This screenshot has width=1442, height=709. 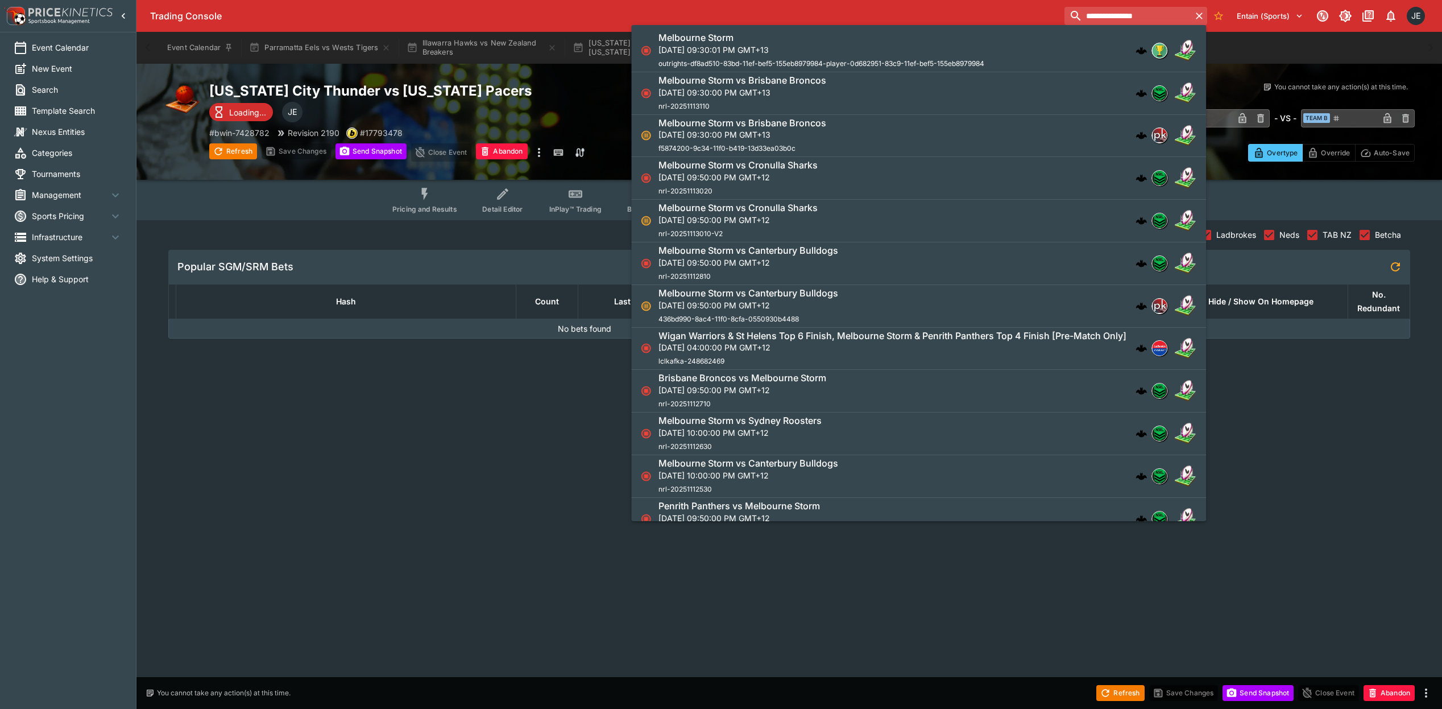 What do you see at coordinates (1416, 16) in the screenshot?
I see `button: James Edlin` at bounding box center [1416, 16].